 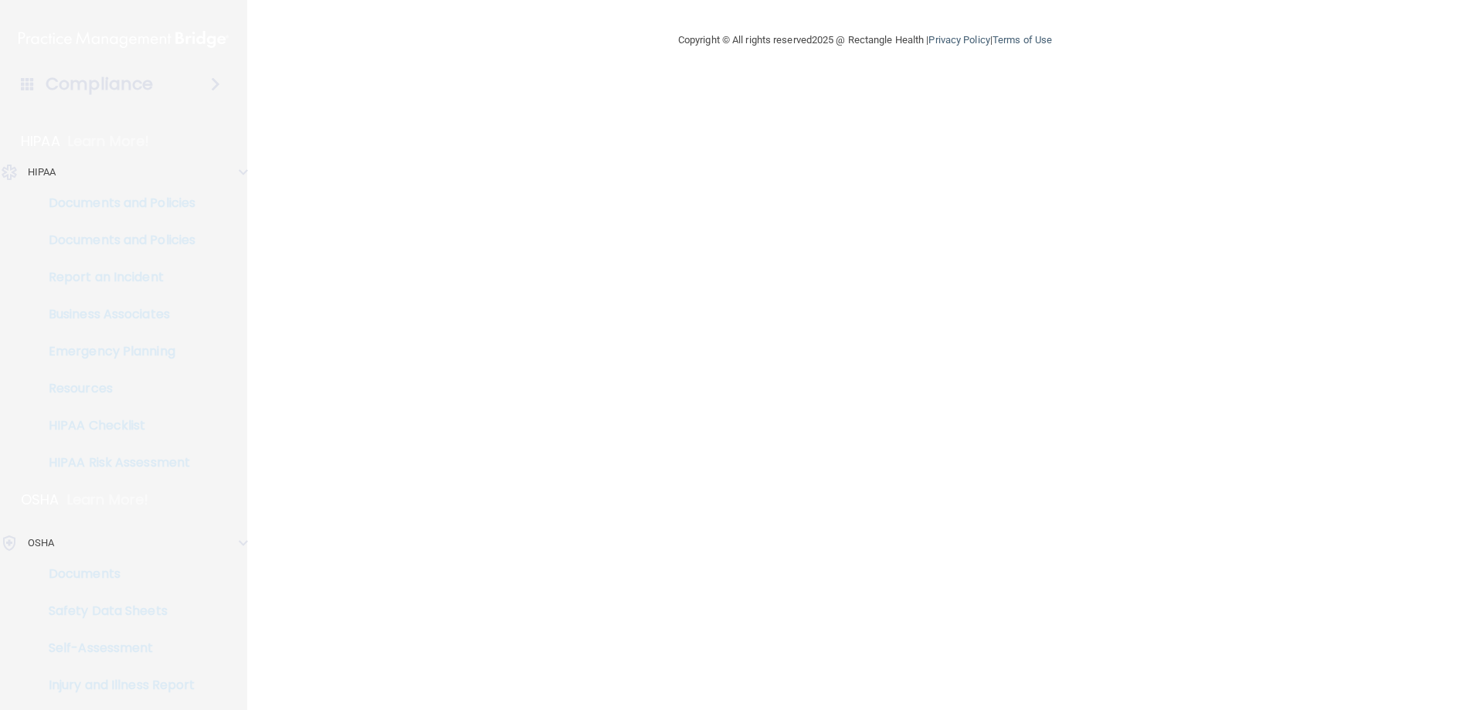 What do you see at coordinates (115, 463) in the screenshot?
I see `p: HIPAA Risk Assessment` at bounding box center [115, 463].